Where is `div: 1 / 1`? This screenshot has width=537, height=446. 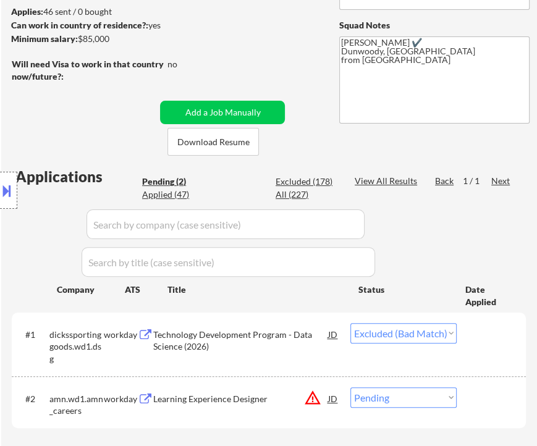 div: 1 / 1 is located at coordinates (477, 181).